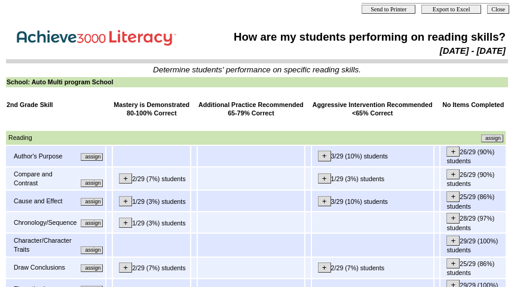  Describe the element at coordinates (372, 109) in the screenshot. I see `td: Aggressive Intervention Recommended <65% Correct` at that location.